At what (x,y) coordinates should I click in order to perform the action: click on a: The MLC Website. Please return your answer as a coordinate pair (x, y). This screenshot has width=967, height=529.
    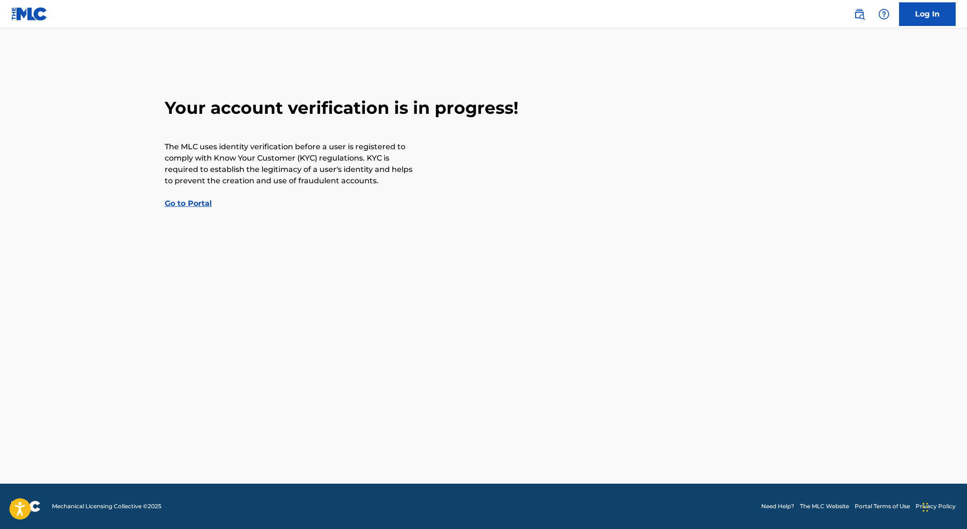
    Looking at the image, I should click on (825, 506).